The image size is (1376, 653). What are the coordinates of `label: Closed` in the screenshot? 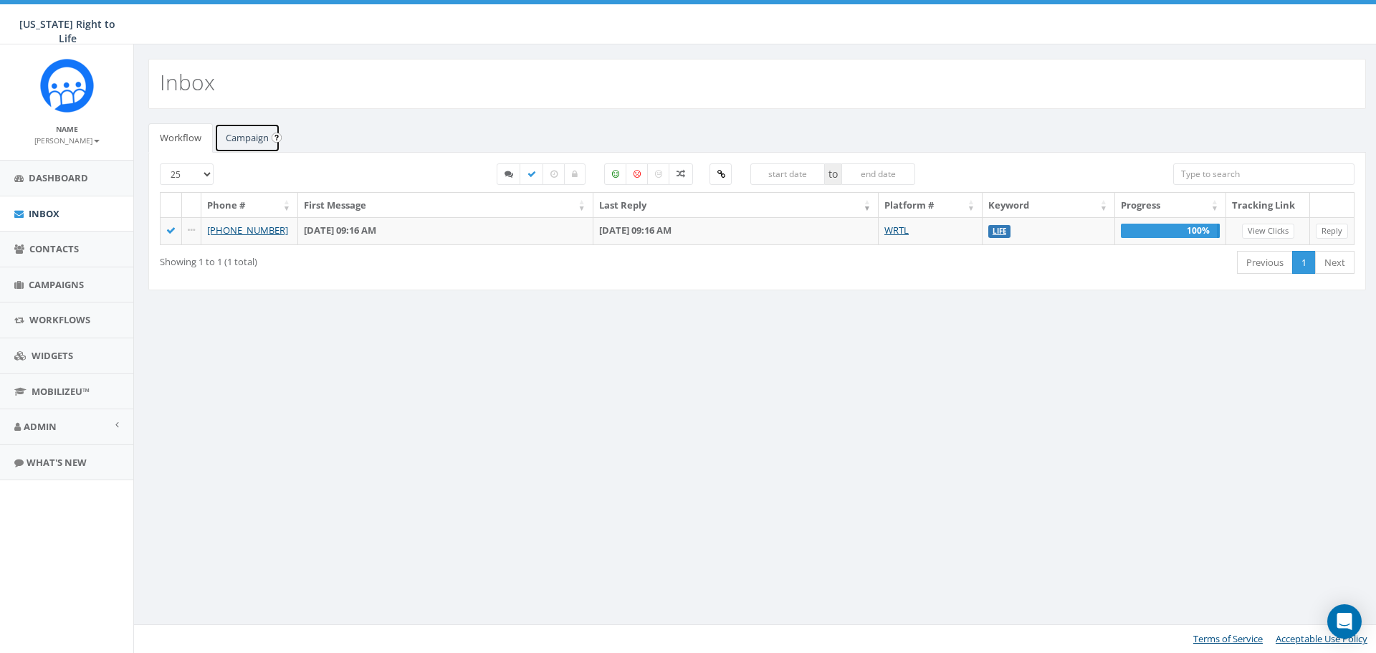 It's located at (575, 174).